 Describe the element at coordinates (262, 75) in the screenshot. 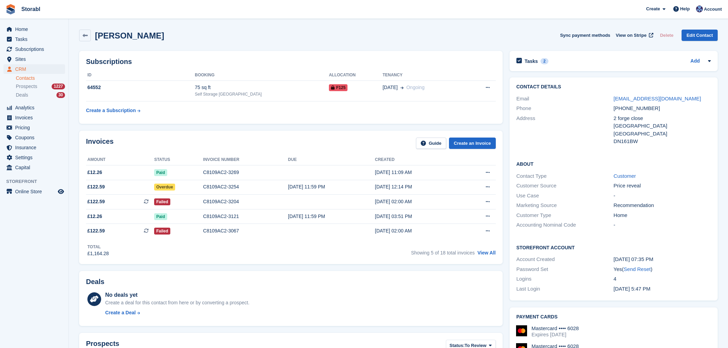

I see `th: Booking` at that location.